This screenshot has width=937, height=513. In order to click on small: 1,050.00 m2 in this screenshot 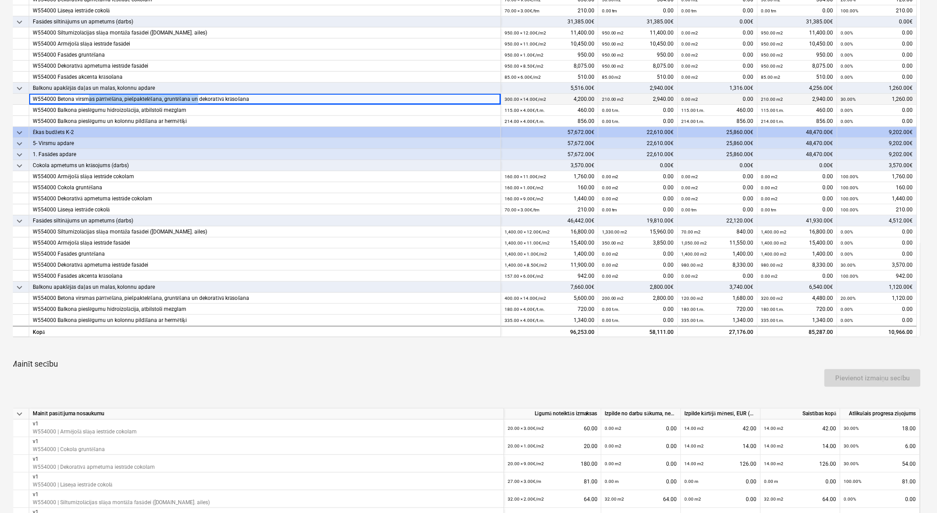, I will do `click(694, 243)`.